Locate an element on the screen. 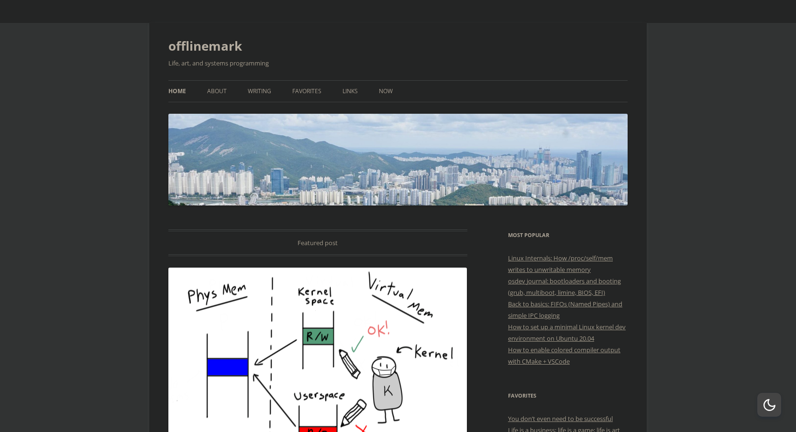 This screenshot has width=796, height=432. a: Links is located at coordinates (350, 91).